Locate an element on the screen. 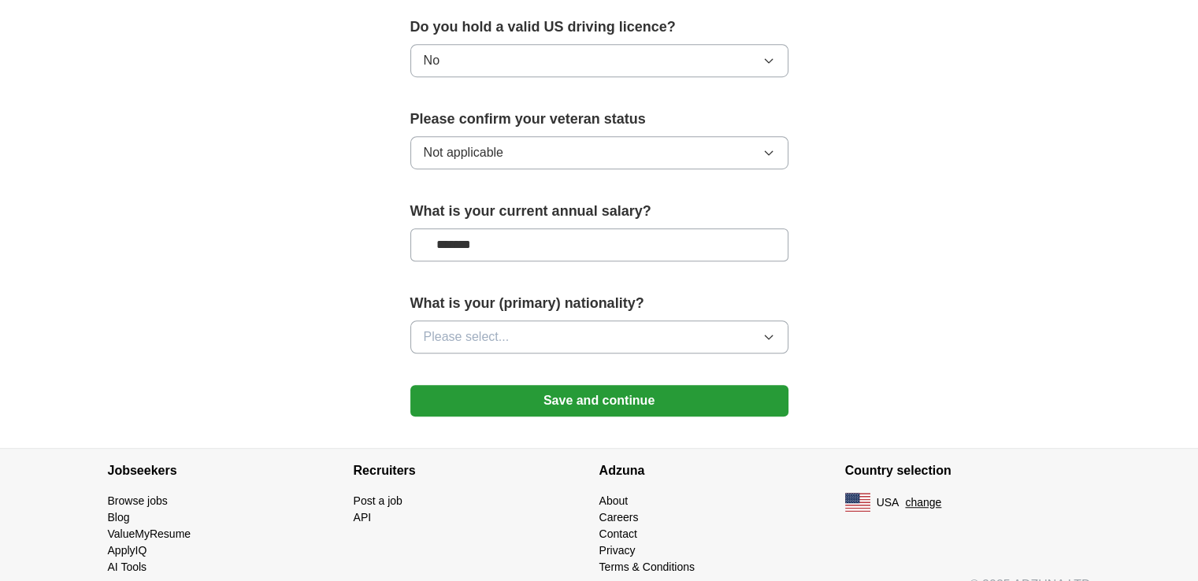 This screenshot has height=581, width=1198. a: API is located at coordinates (362, 518).